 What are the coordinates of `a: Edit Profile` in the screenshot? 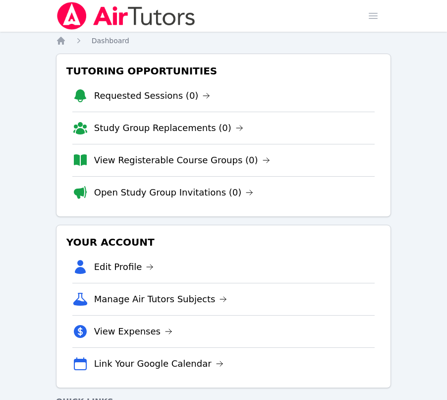 It's located at (124, 267).